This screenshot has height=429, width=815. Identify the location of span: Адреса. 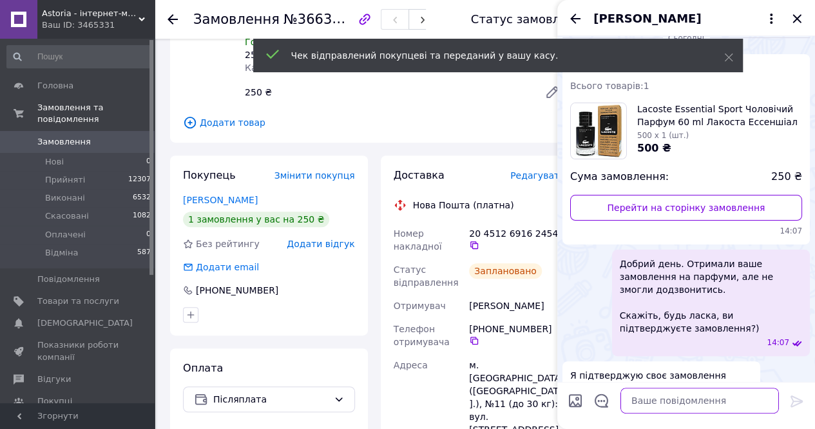
(411, 365).